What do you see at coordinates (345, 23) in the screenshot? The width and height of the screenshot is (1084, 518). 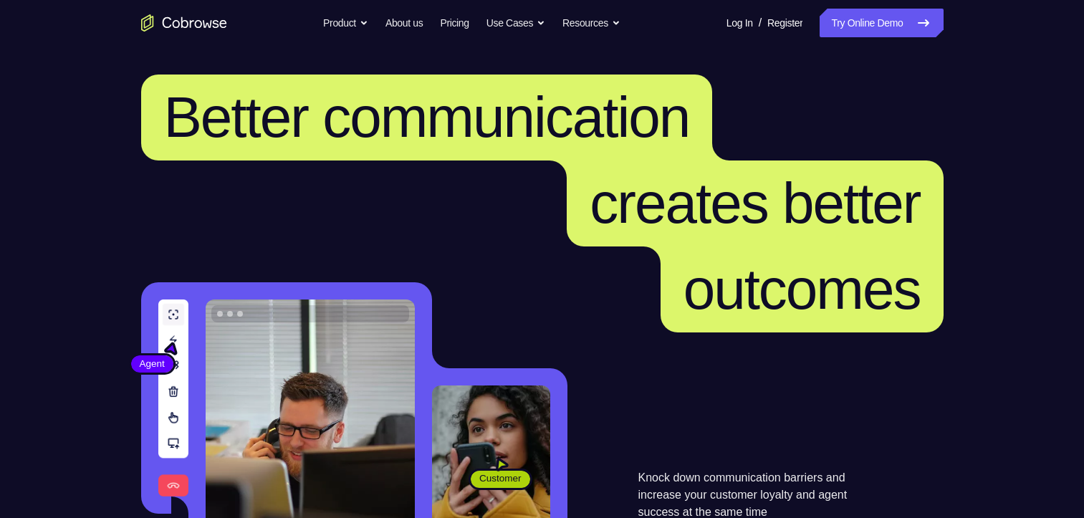 I see `button: Product` at bounding box center [345, 23].